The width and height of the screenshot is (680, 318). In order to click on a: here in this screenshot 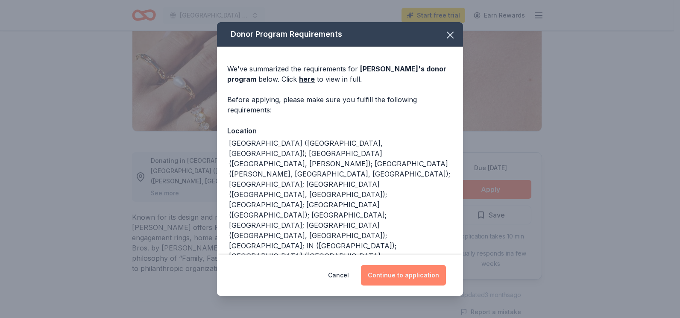, I will do `click(307, 79)`.